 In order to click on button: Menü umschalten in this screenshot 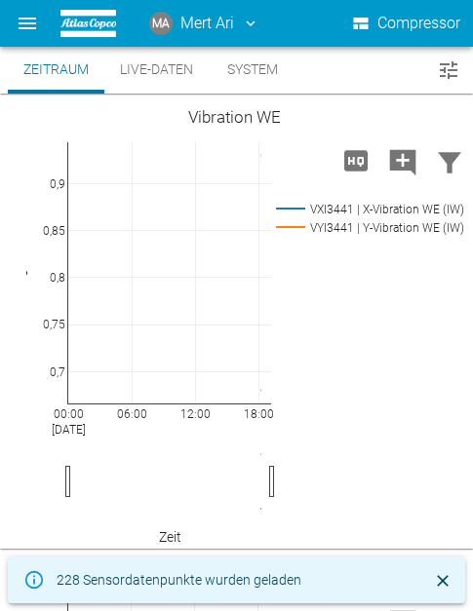, I will do `click(448, 70)`.